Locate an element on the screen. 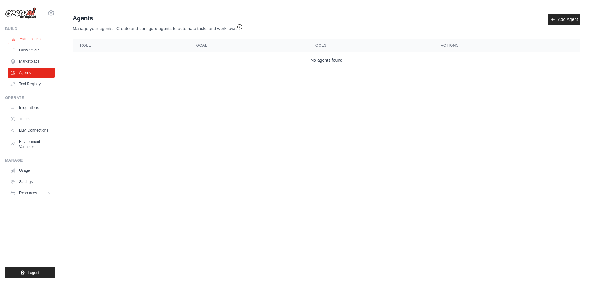  th: Actions is located at coordinates (507, 45).